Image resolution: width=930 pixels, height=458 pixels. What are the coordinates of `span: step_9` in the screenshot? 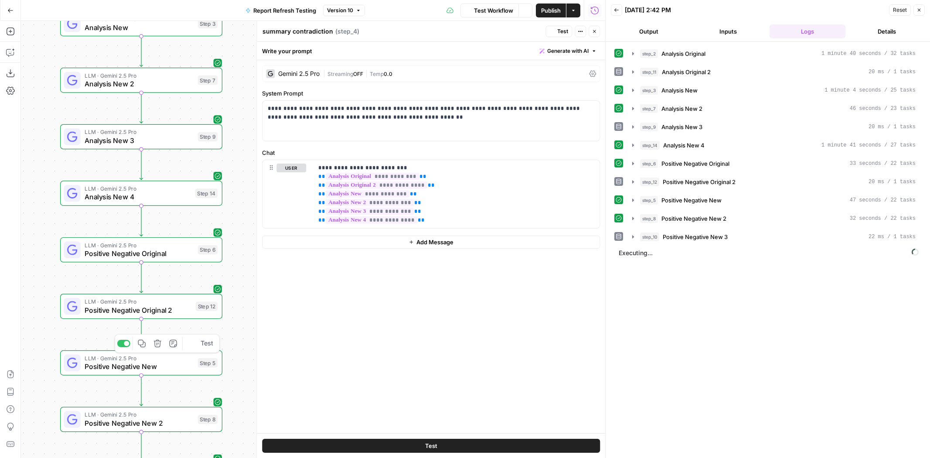 It's located at (649, 127).